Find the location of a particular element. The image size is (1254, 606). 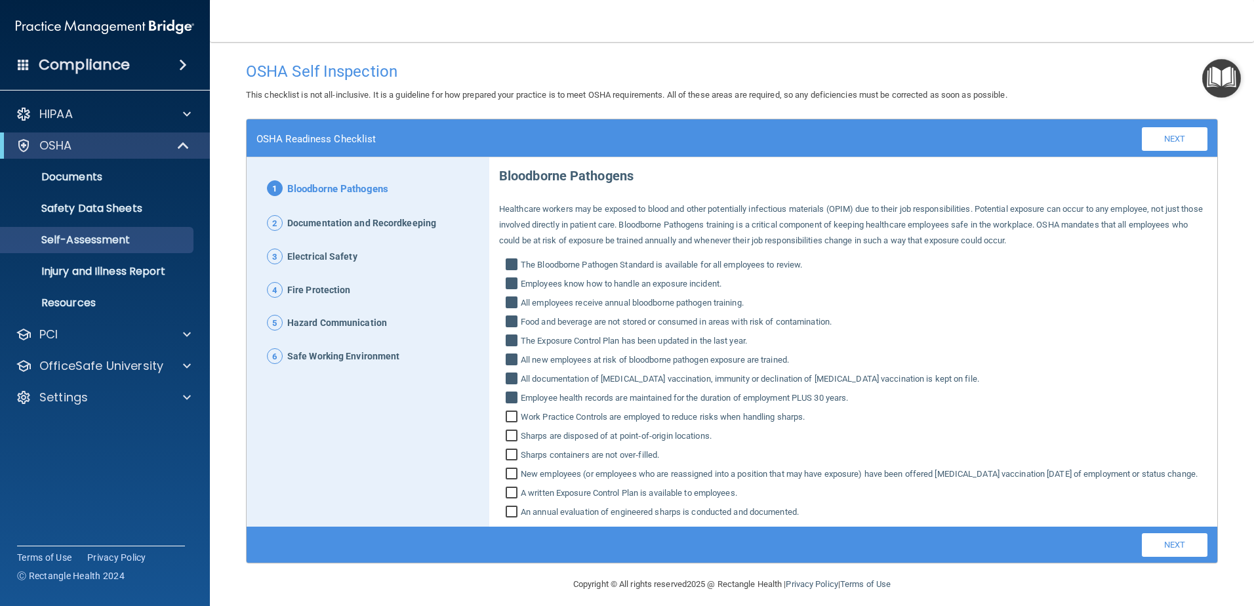

span: The Exposure Control Plan has been updated in the last year. is located at coordinates (633, 341).